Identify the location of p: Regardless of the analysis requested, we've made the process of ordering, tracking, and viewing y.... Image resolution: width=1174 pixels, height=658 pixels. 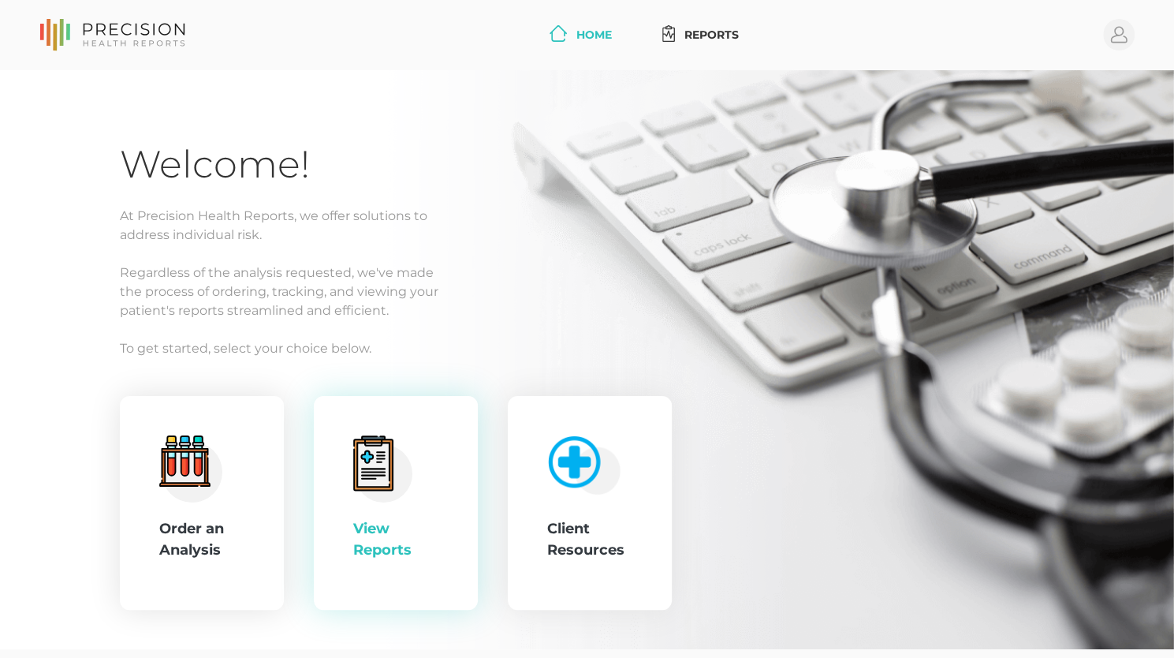
(587, 292).